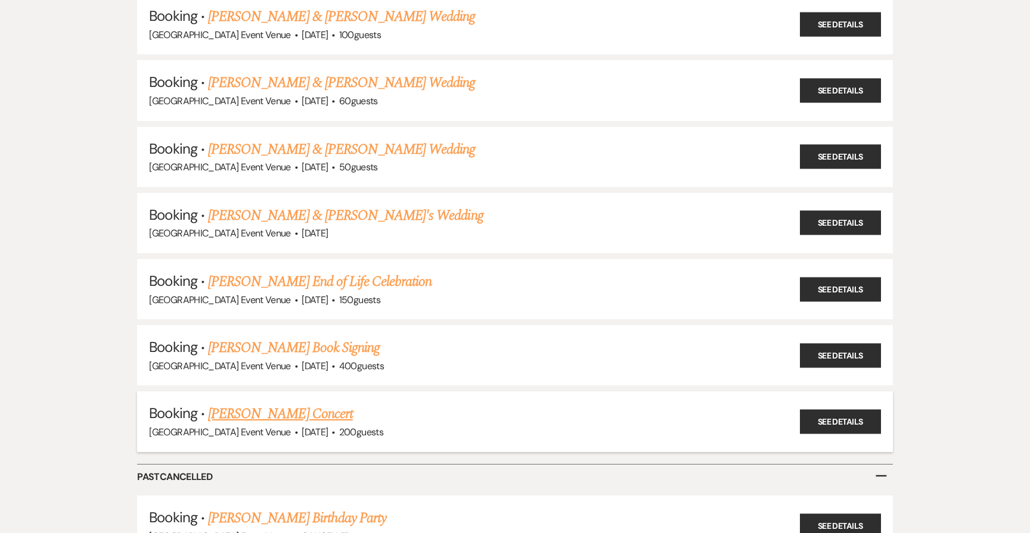  I want to click on span: 50 guests, so click(358, 167).